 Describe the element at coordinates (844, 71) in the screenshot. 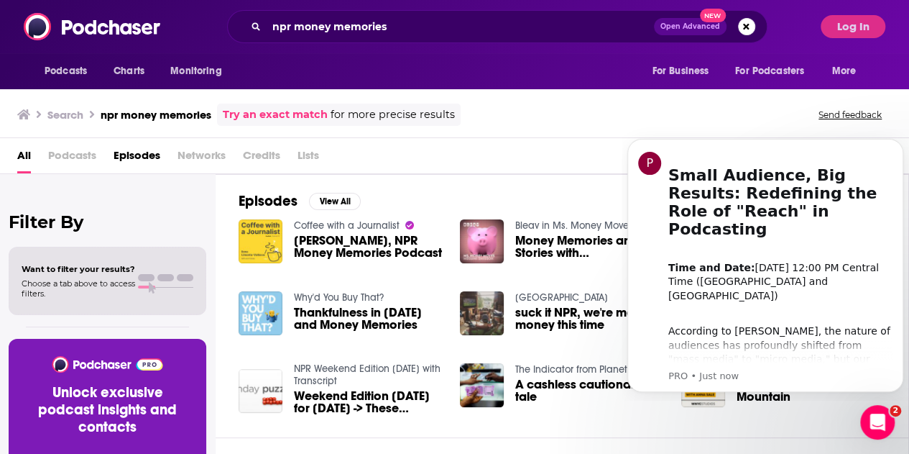

I see `span: More` at that location.